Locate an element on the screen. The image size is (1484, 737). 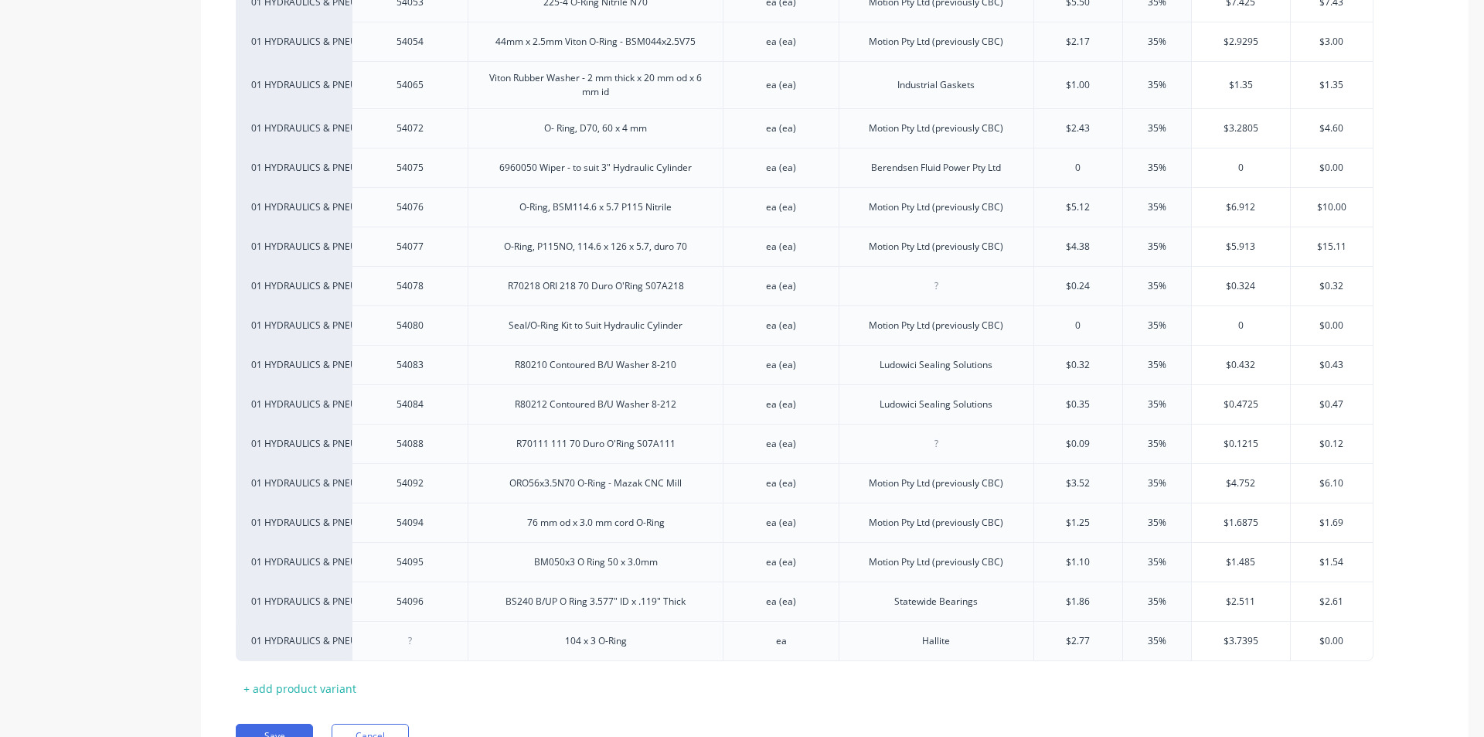
div: 01 HYDRAULICS & PNEUMATICS54096BS240 B/UP O Ring 3.577" ID x .119" Thickea (ea)Statewide Bearings... is located at coordinates (805, 601).